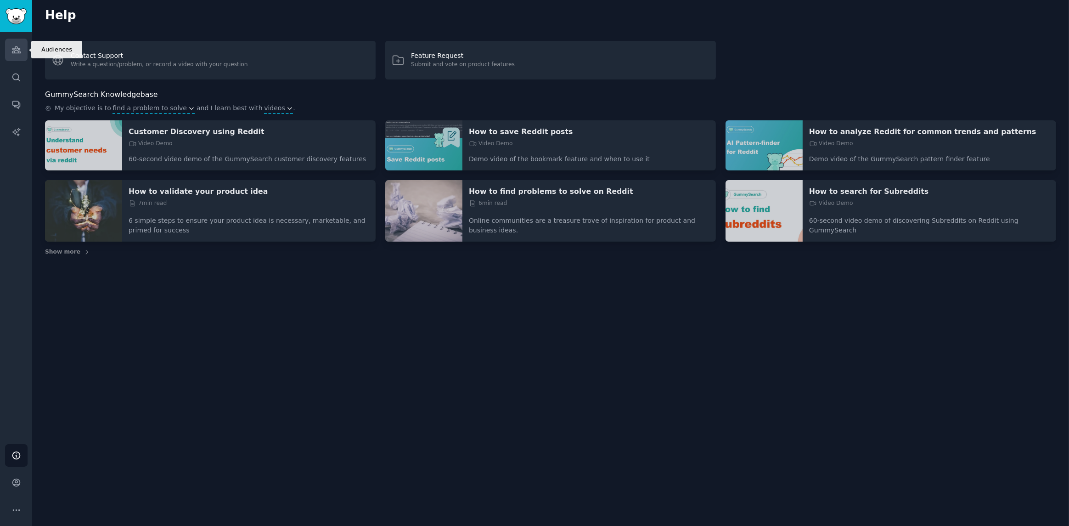 This screenshot has height=526, width=1069. Describe the element at coordinates (275, 108) in the screenshot. I see `span: videos` at that location.